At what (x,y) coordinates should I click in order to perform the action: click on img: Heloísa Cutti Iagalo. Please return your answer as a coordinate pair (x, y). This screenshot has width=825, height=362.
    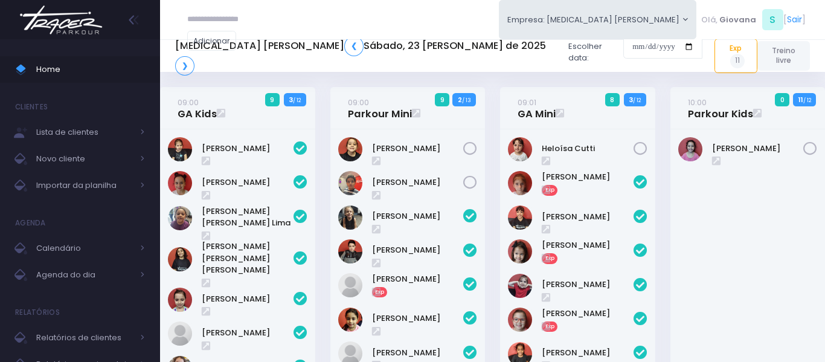
    Looking at the image, I should click on (520, 149).